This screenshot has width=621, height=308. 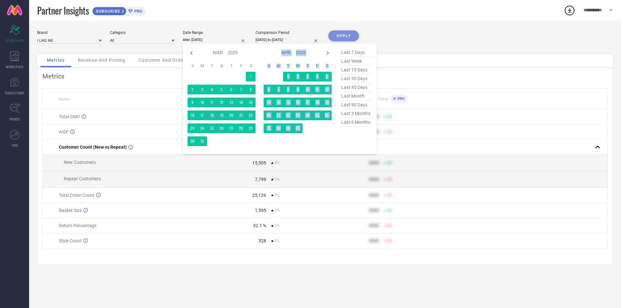 I want to click on td: Sun Mar 16 2025, so click(x=192, y=115).